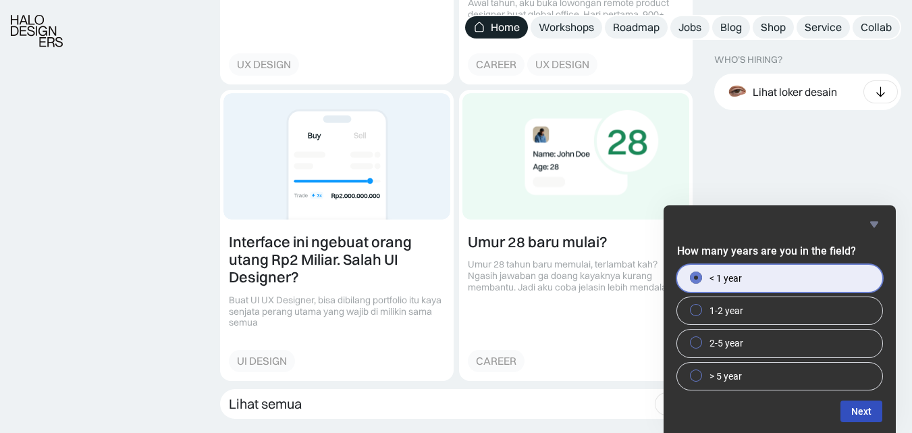  I want to click on div: Shop, so click(773, 27).